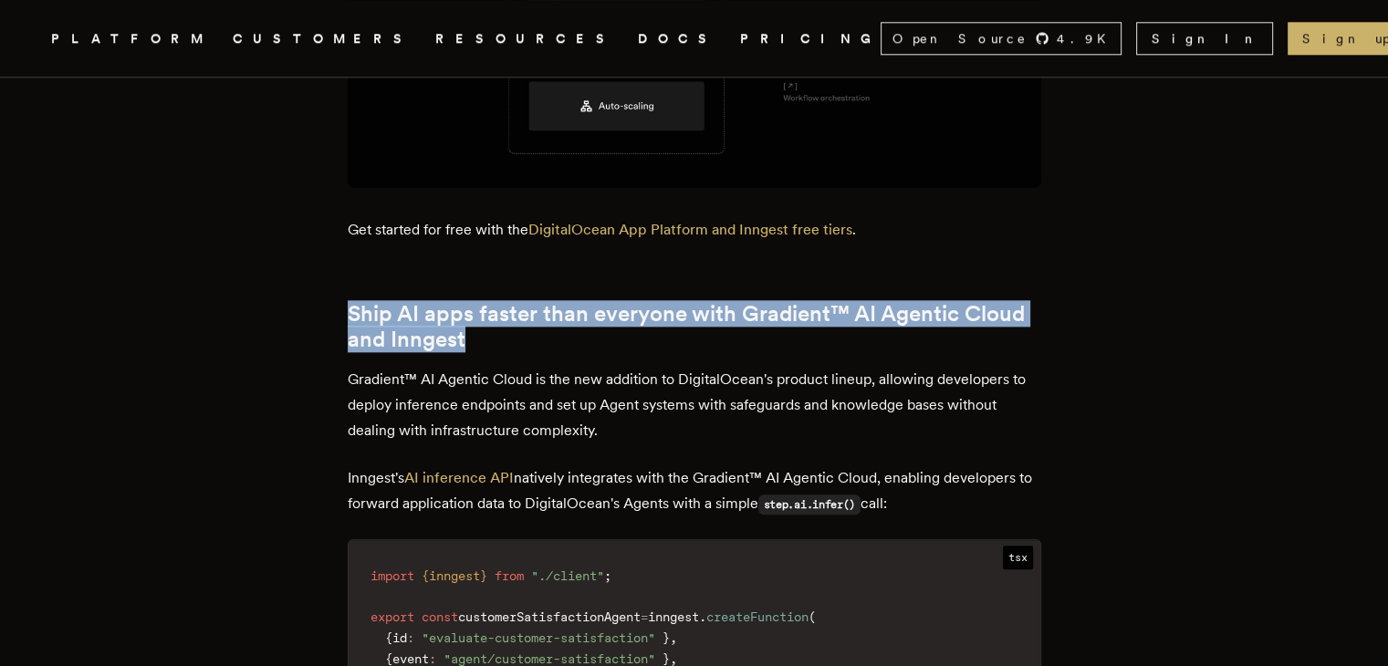 This screenshot has height=666, width=1388. I want to click on a: CUSTOMERS, so click(323, 38).